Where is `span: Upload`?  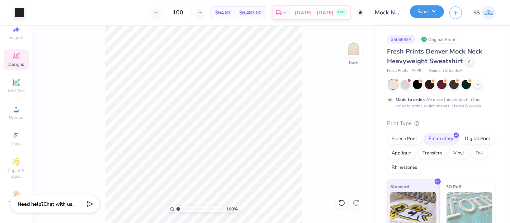 span: Upload is located at coordinates (16, 117).